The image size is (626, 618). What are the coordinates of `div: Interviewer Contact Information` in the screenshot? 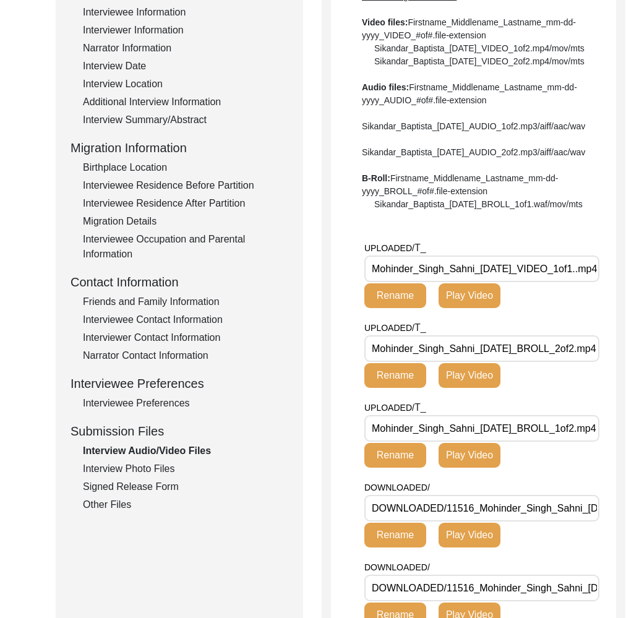 It's located at (185, 338).